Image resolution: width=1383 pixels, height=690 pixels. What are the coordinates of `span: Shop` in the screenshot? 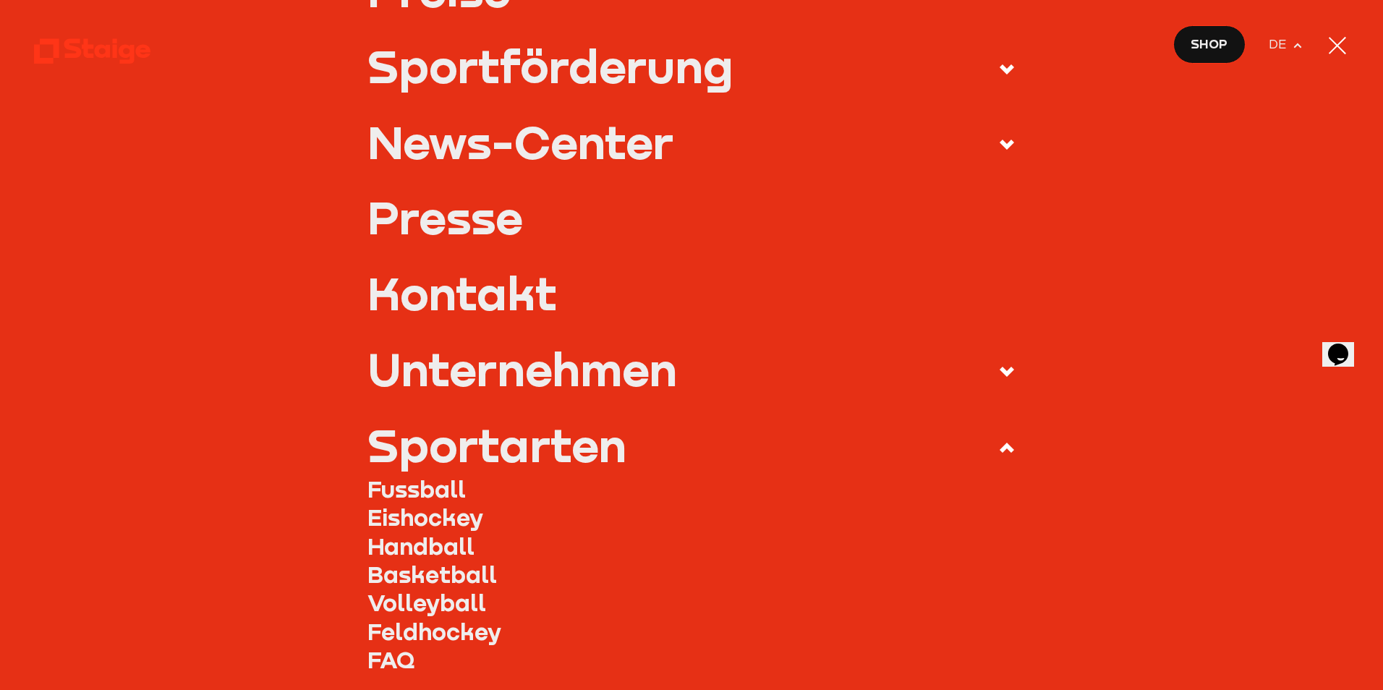 It's located at (1209, 44).